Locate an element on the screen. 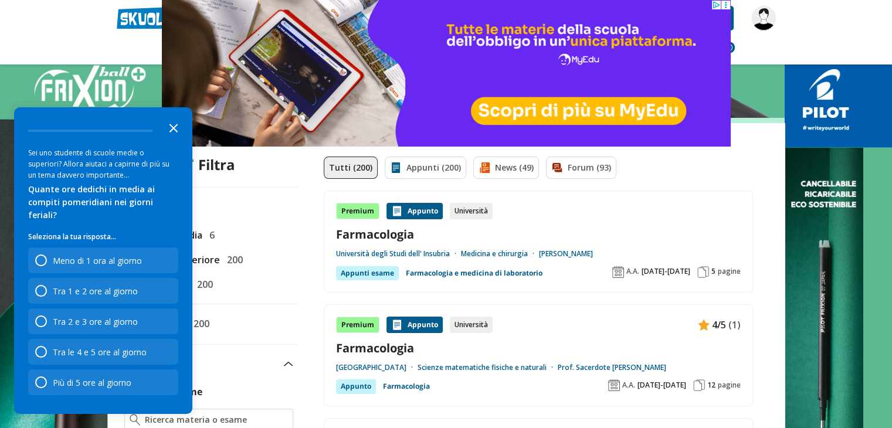  button: Close the survey is located at coordinates (174, 127).